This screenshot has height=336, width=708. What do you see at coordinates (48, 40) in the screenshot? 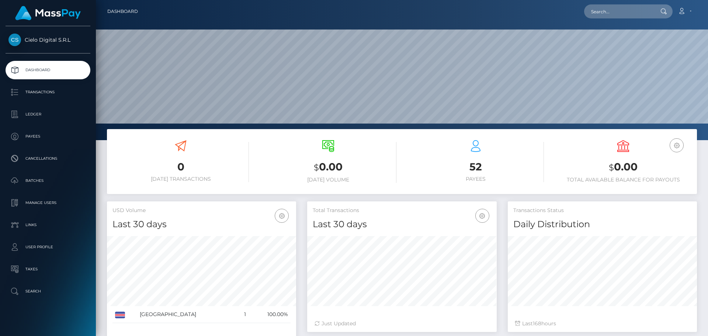
I see `span: Cielo Digital S.R.L` at bounding box center [48, 40].